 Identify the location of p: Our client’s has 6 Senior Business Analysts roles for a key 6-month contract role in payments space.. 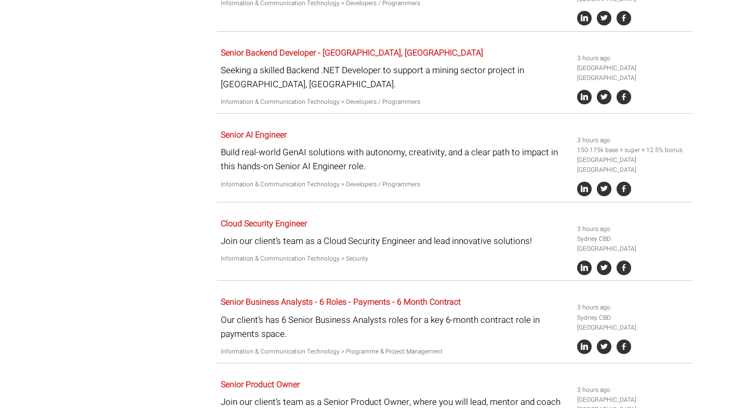
(395, 327).